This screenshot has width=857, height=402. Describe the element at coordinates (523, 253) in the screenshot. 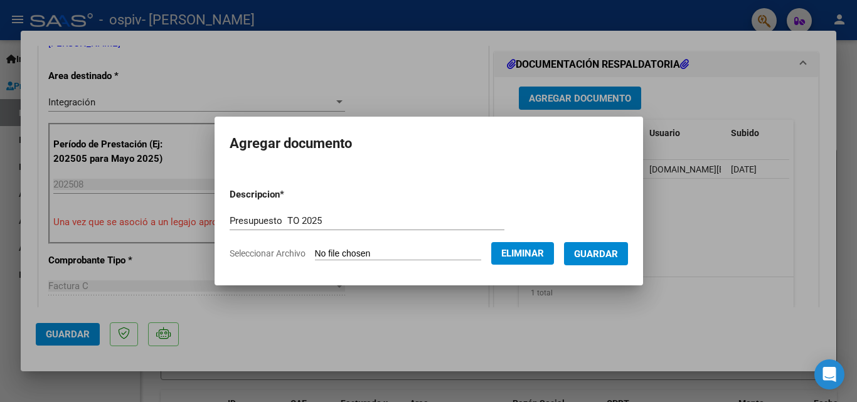

I see `button: Eliminar` at that location.